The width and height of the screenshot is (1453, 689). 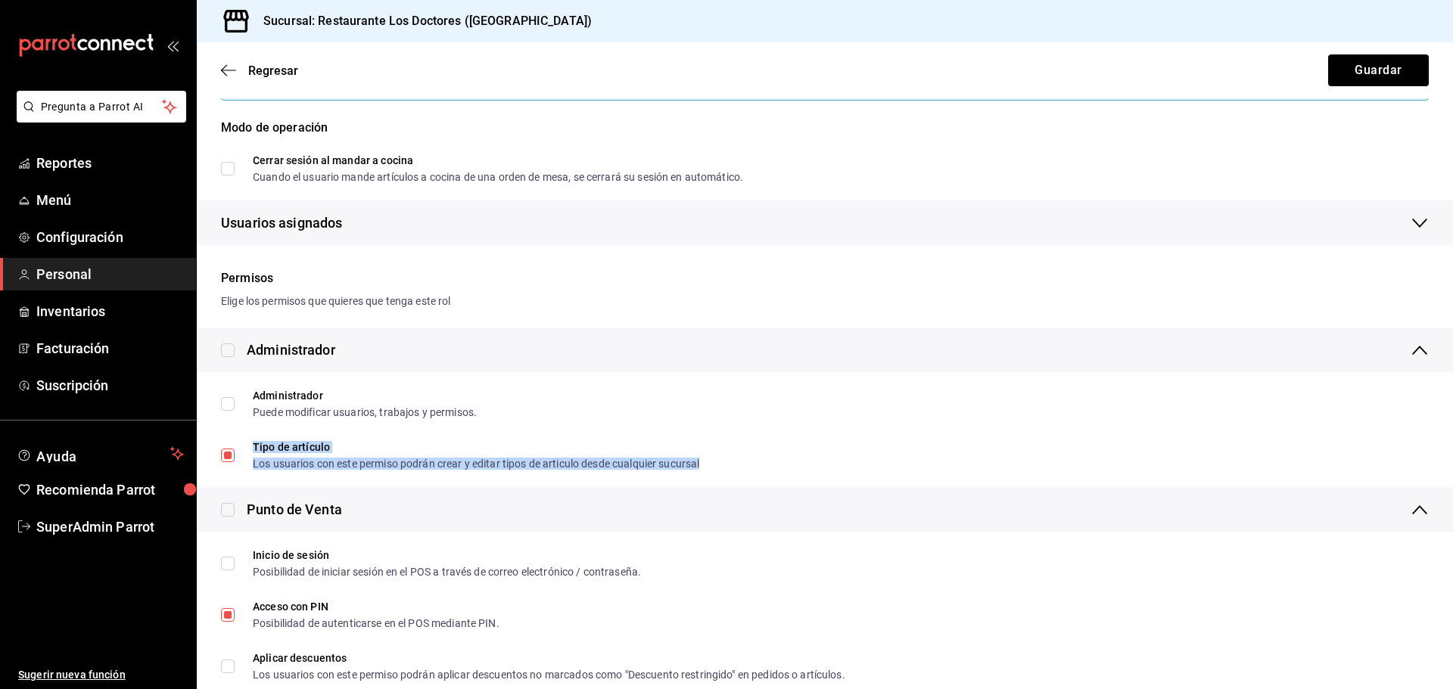 What do you see at coordinates (100, 454) in the screenshot?
I see `span: Ayuda` at bounding box center [100, 454].